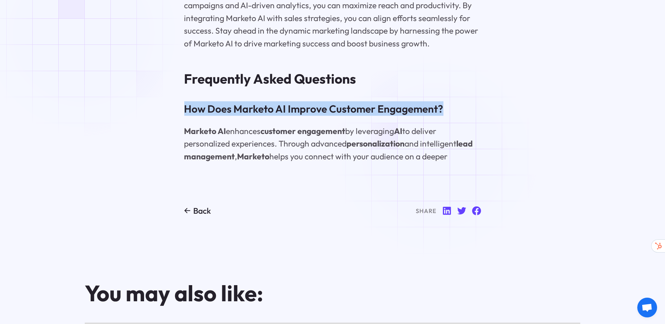 This screenshot has height=324, width=665. Describe the element at coordinates (376, 143) in the screenshot. I see `strong: personalization` at that location.